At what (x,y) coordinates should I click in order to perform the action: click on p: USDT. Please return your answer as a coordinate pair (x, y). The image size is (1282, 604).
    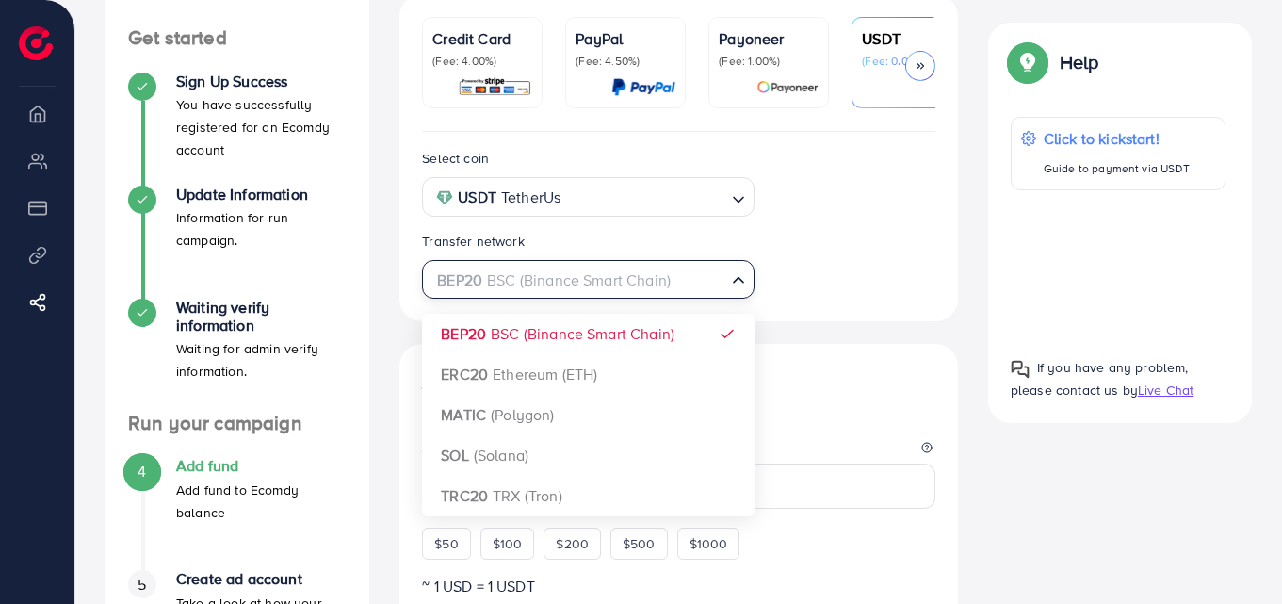
    Looking at the image, I should click on (911, 39).